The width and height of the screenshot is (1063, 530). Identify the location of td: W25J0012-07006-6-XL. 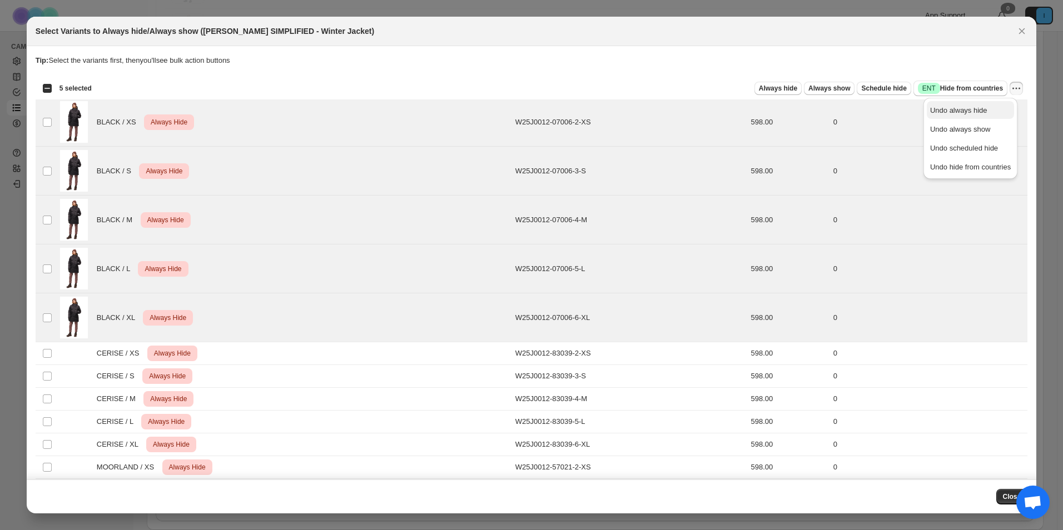
(630, 318).